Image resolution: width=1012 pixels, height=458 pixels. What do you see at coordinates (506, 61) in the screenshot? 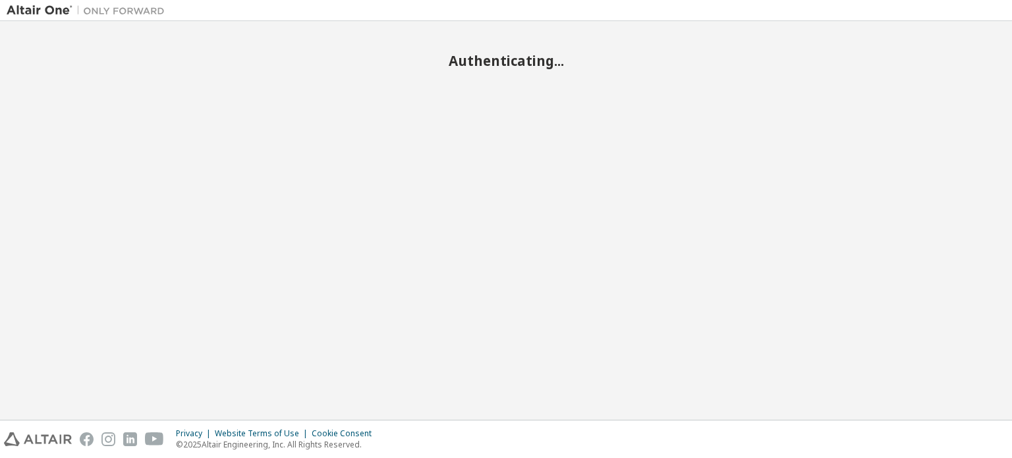
I see `h2: Authenticating...` at bounding box center [506, 61].